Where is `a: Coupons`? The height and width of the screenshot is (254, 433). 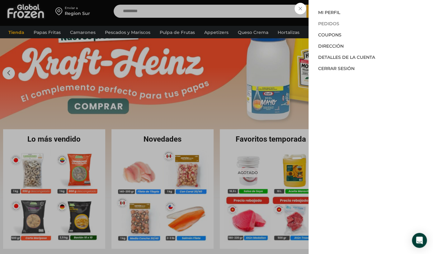 a: Coupons is located at coordinates (330, 35).